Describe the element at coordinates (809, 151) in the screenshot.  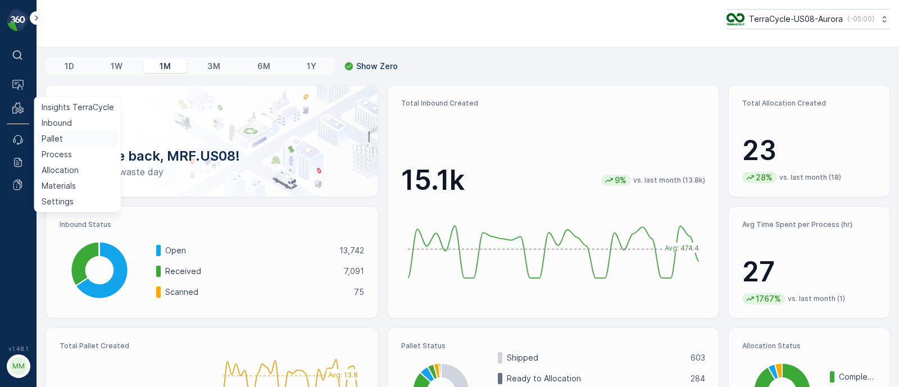
I see `p: 23` at that location.